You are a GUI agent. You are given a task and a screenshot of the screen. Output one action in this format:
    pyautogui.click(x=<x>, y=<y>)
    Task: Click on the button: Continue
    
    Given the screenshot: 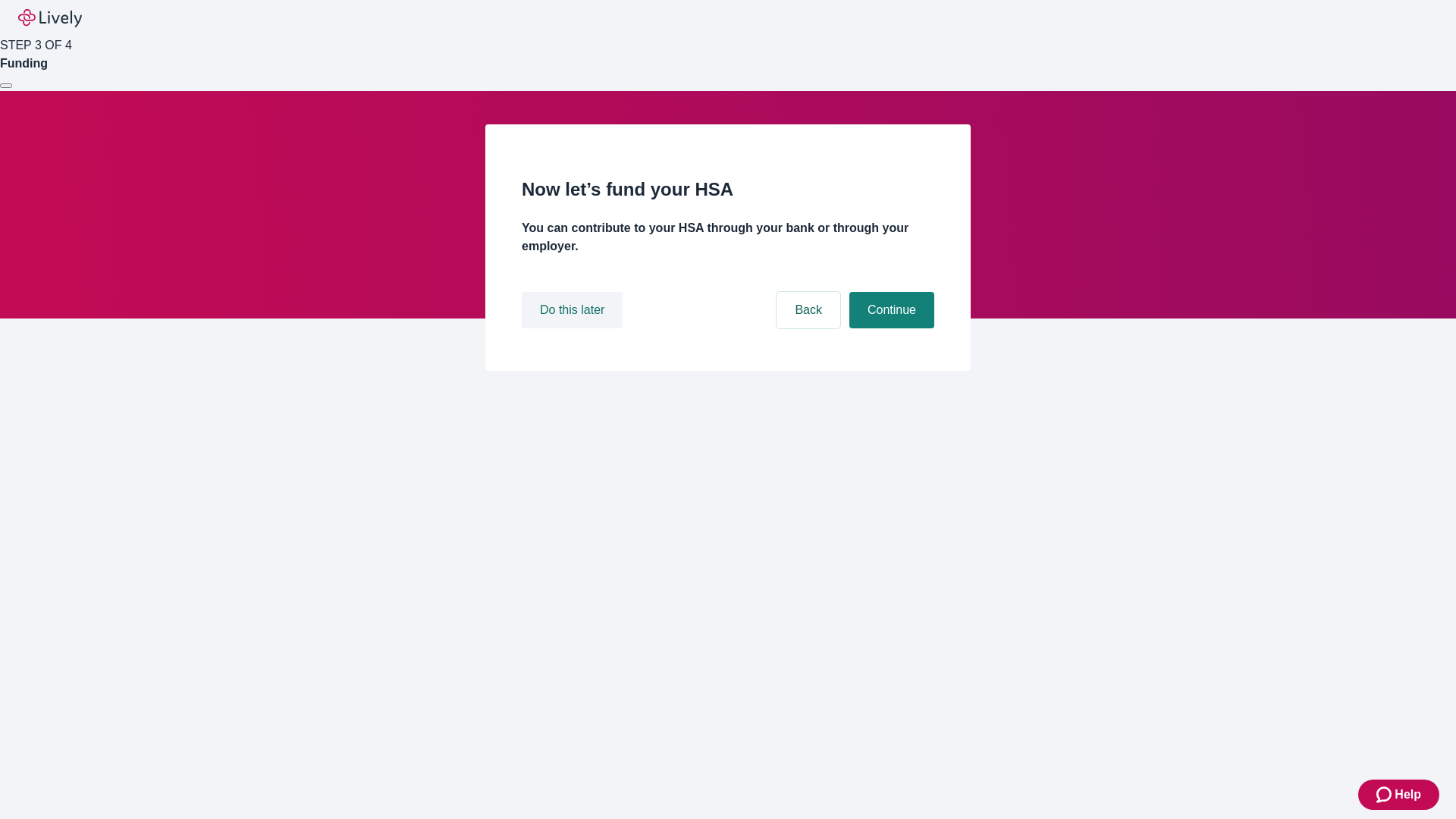 What is the action you would take?
    pyautogui.click(x=892, y=310)
    